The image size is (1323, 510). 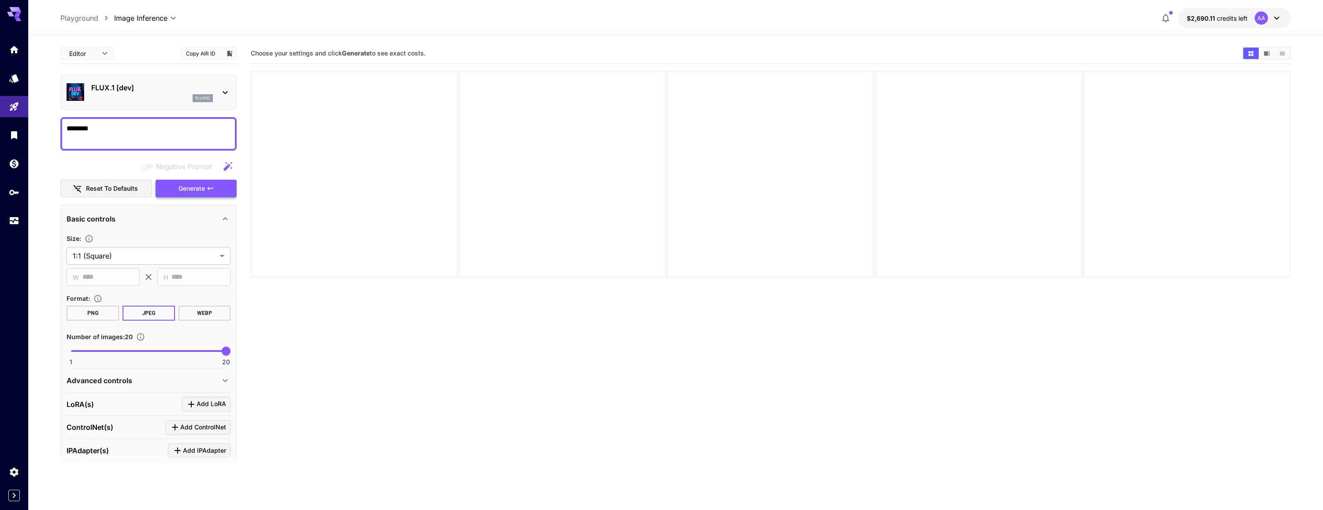 I want to click on span: Format :, so click(x=78, y=298).